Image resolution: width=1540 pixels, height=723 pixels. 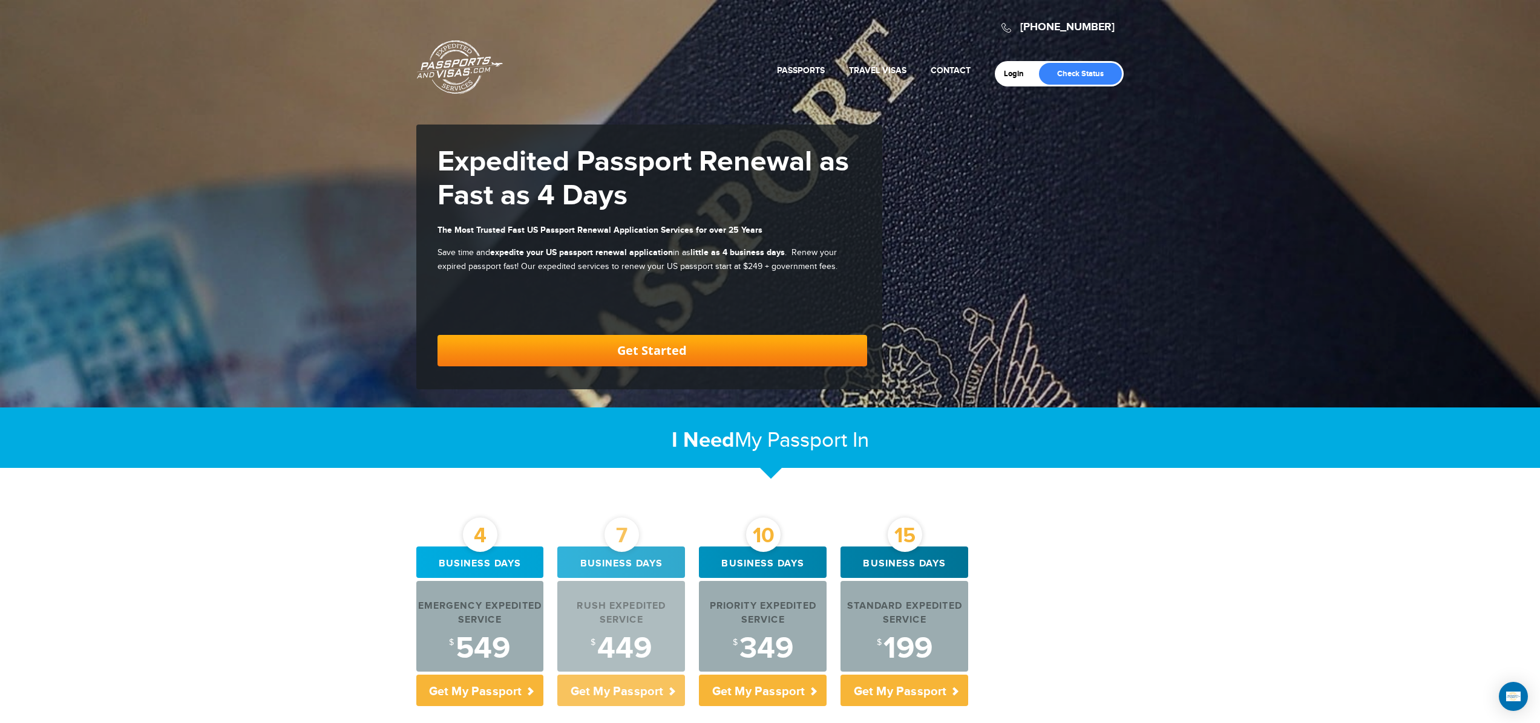 I want to click on div: 449, so click(x=621, y=649).